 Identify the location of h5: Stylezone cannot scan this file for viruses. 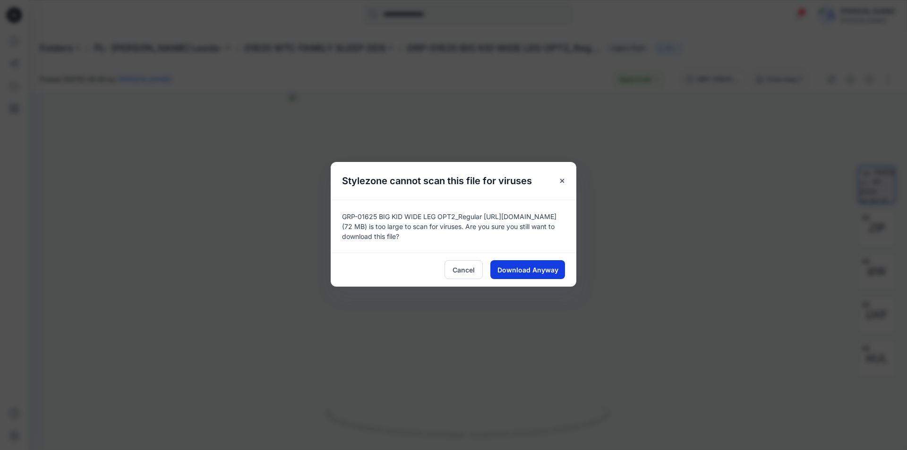
(437, 181).